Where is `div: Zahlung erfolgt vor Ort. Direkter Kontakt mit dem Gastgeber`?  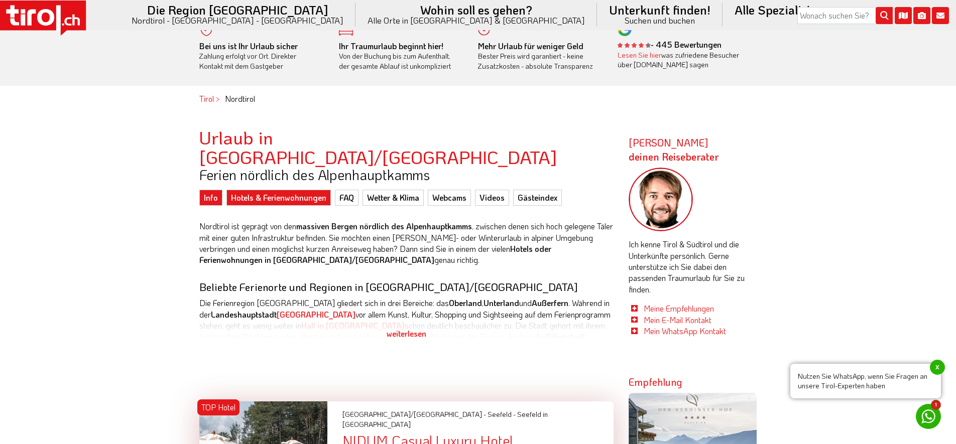 div: Zahlung erfolgt vor Ort. Direkter Kontakt mit dem Gastgeber is located at coordinates (262, 56).